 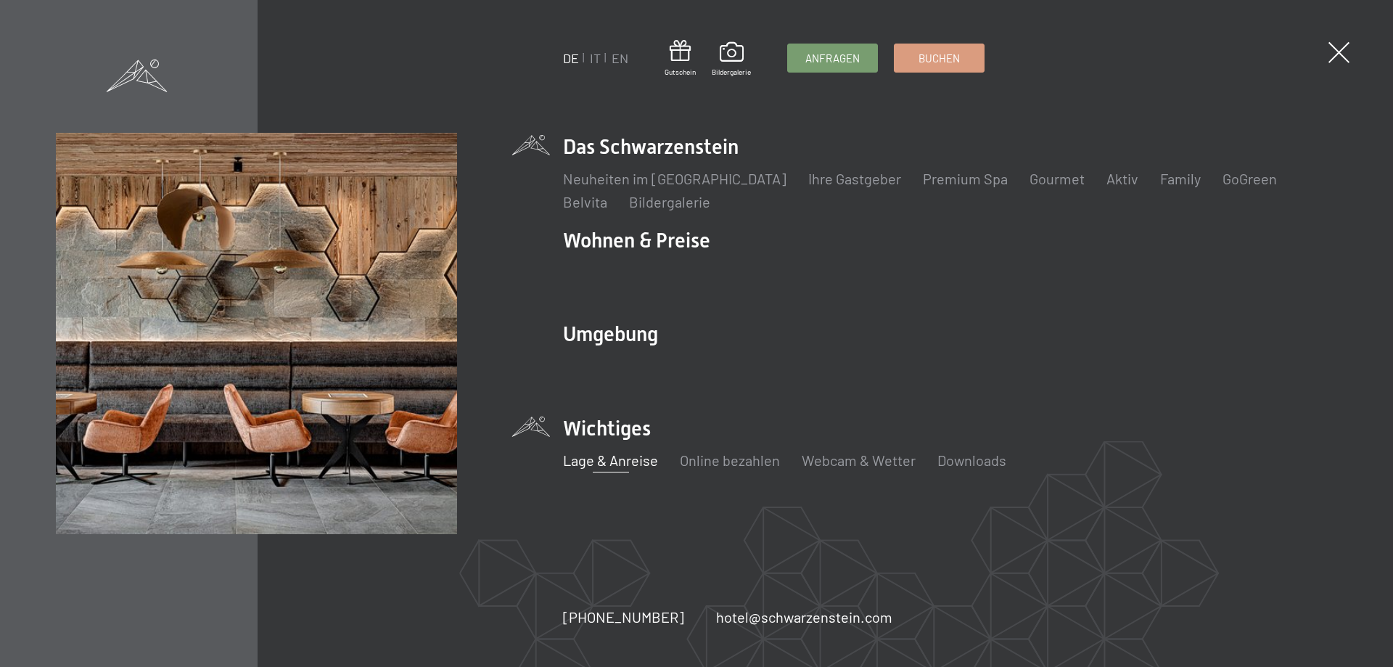 What do you see at coordinates (585, 202) in the screenshot?
I see `a: Belvita` at bounding box center [585, 202].